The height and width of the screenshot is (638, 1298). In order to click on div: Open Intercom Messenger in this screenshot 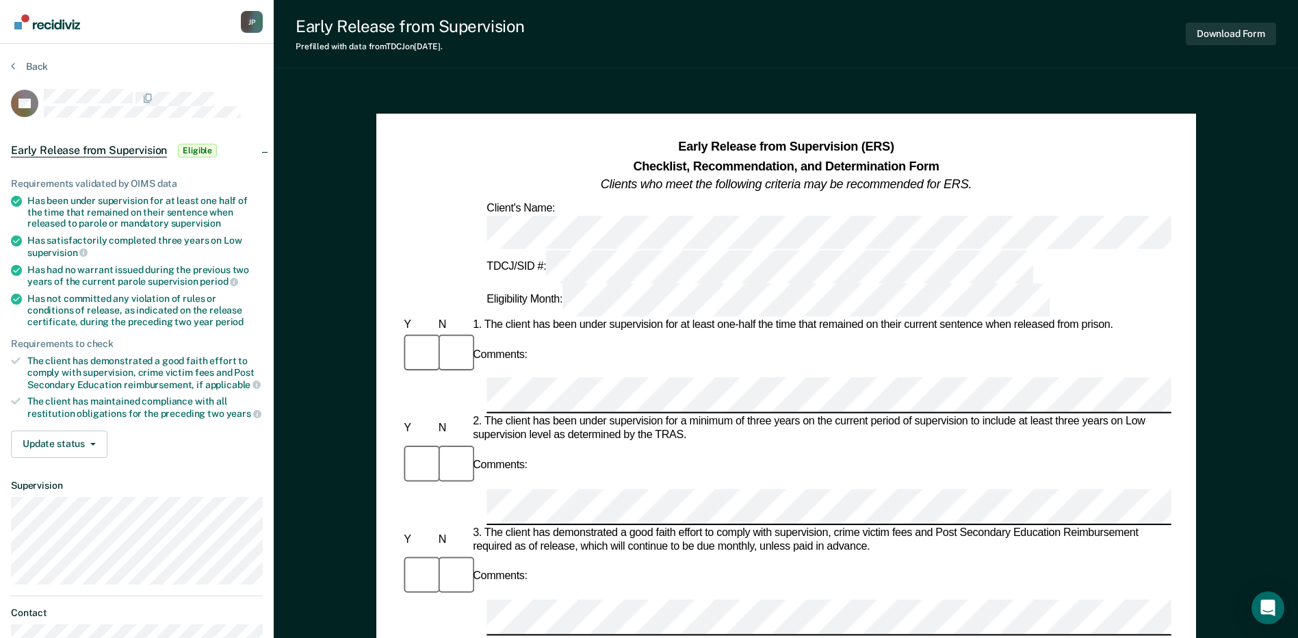, I will do `click(1268, 607)`.